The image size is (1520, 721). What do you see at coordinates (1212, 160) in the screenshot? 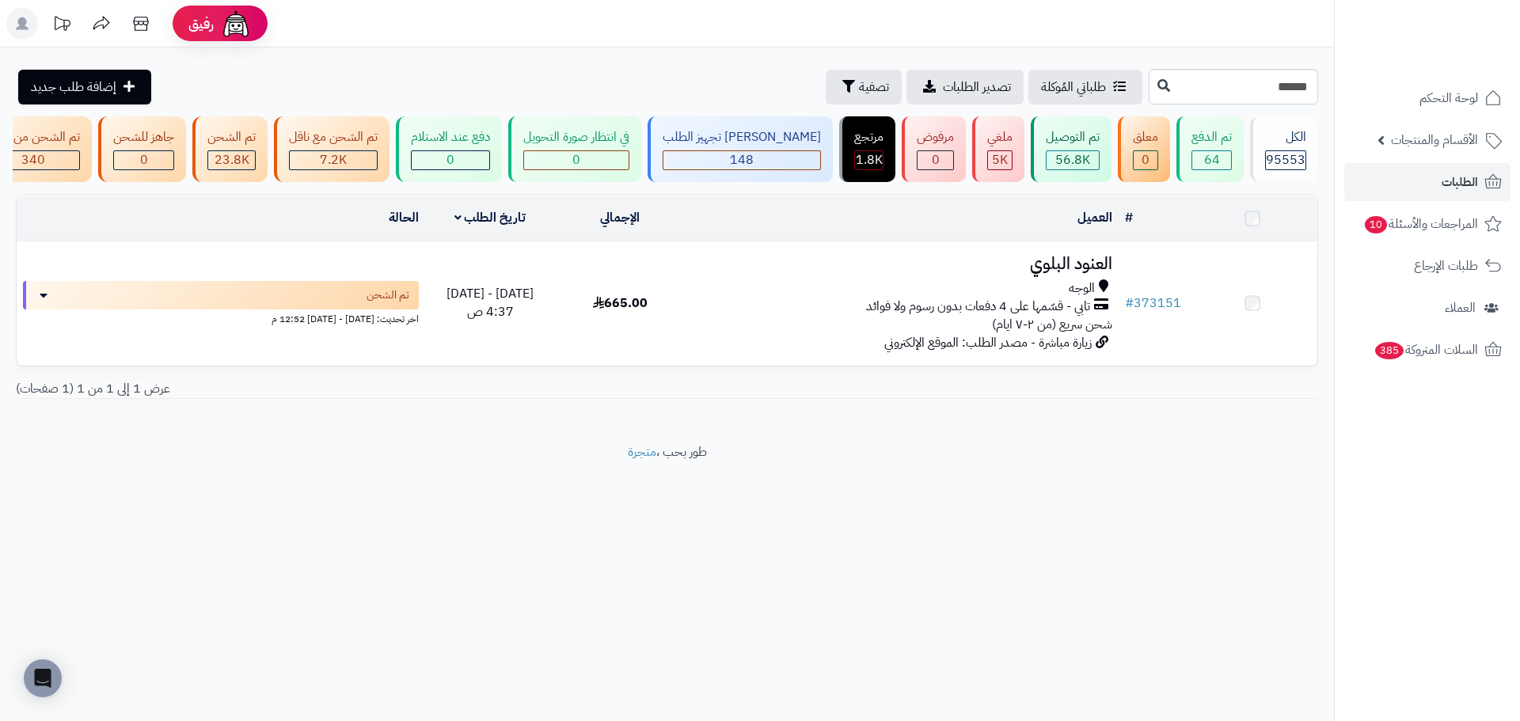
I see `span: 64` at bounding box center [1212, 160].